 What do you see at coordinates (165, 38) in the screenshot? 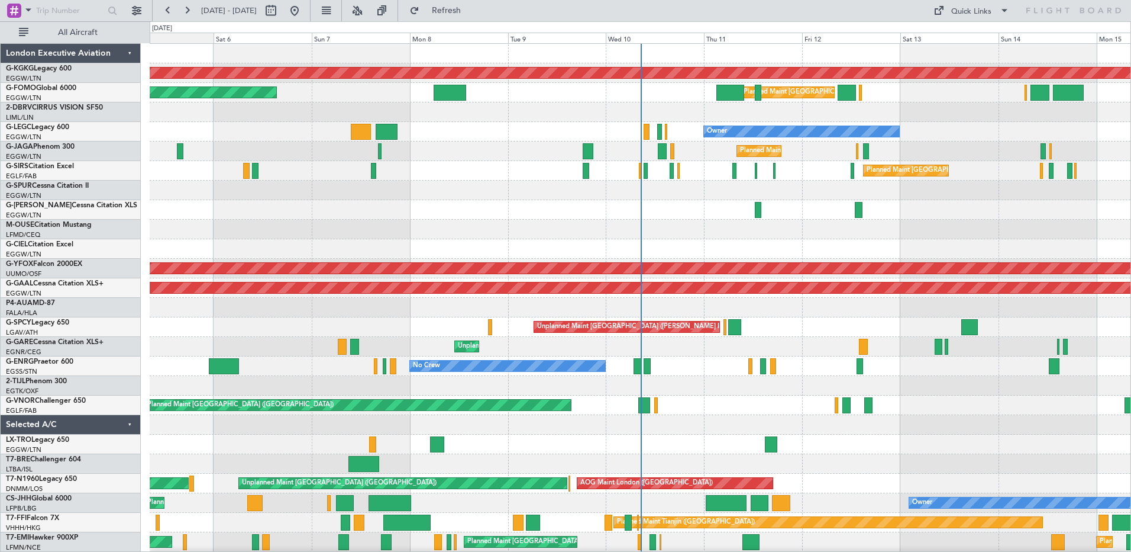
I see `div: Fri 5` at bounding box center [165, 38].